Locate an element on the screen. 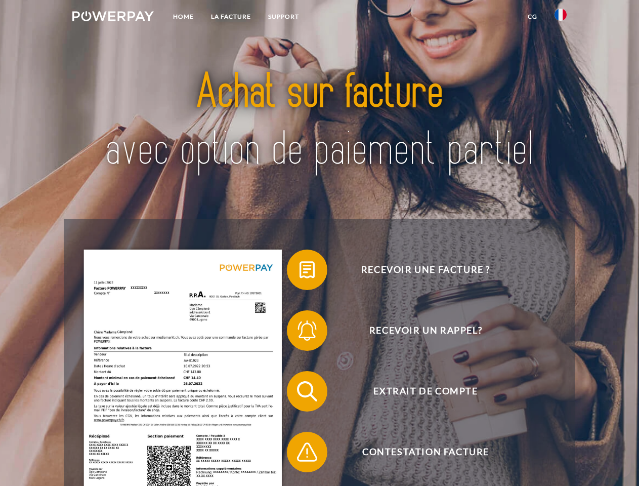 The width and height of the screenshot is (639, 486). span: Extrait de compte is located at coordinates (426, 391).